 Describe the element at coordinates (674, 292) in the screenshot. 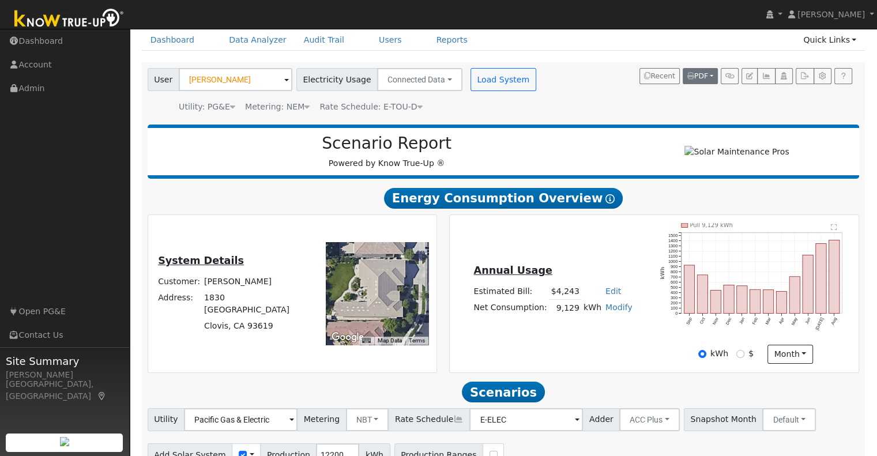

I see `text: 400` at that location.